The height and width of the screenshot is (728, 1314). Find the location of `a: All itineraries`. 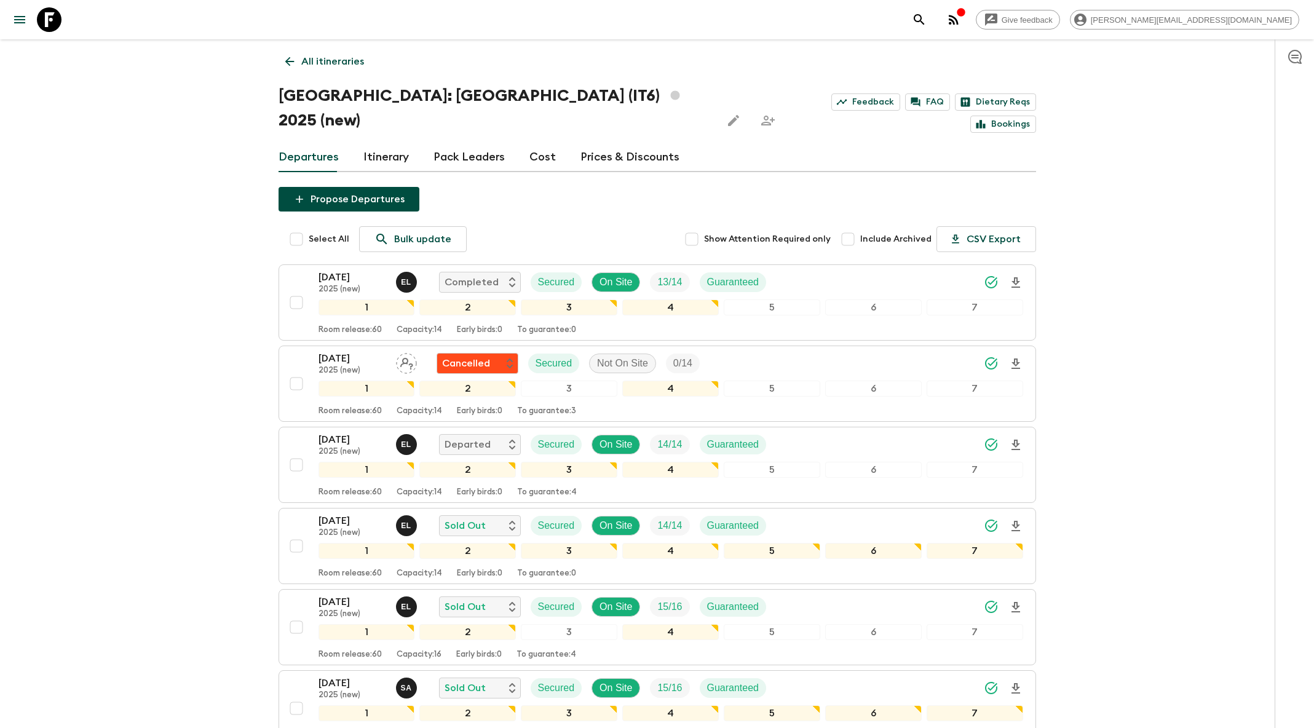

a: All itineraries is located at coordinates (325, 61).